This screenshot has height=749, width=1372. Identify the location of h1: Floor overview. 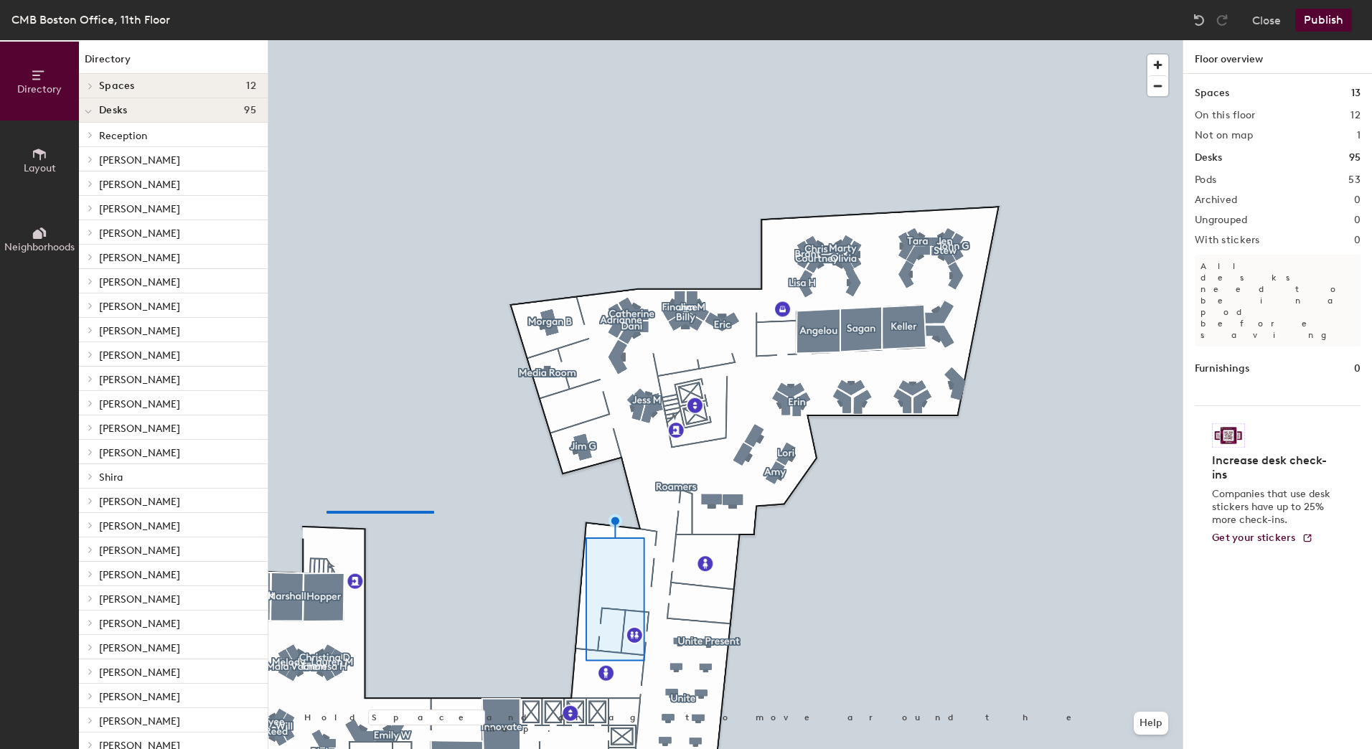
(1278, 57).